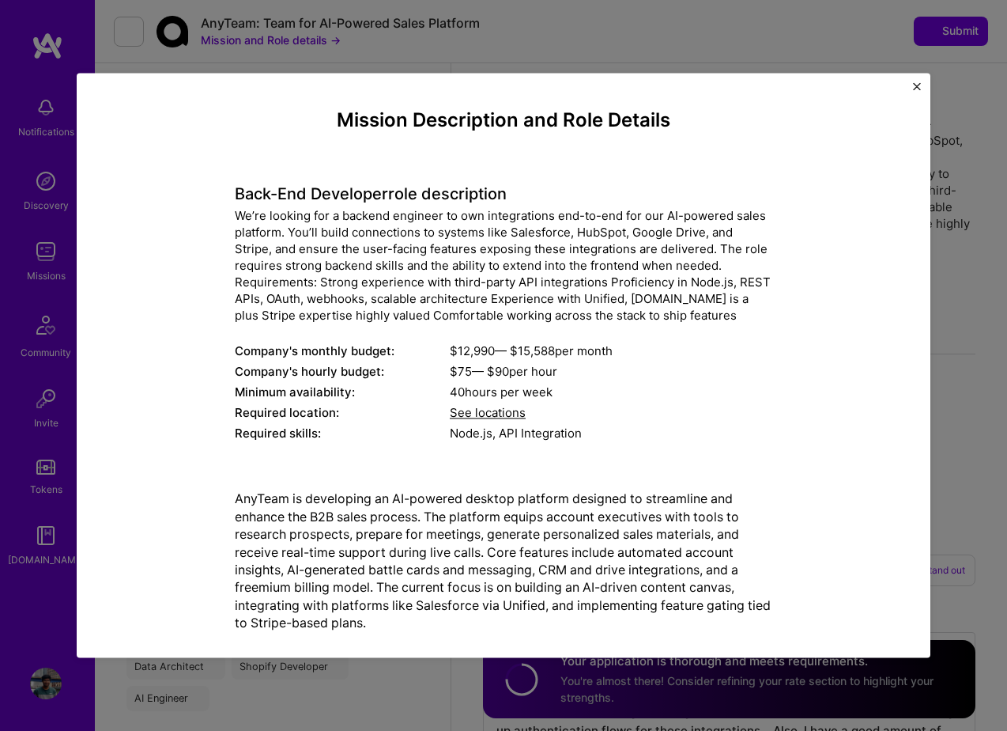  Describe the element at coordinates (917, 90) in the screenshot. I see `button: Close` at that location.